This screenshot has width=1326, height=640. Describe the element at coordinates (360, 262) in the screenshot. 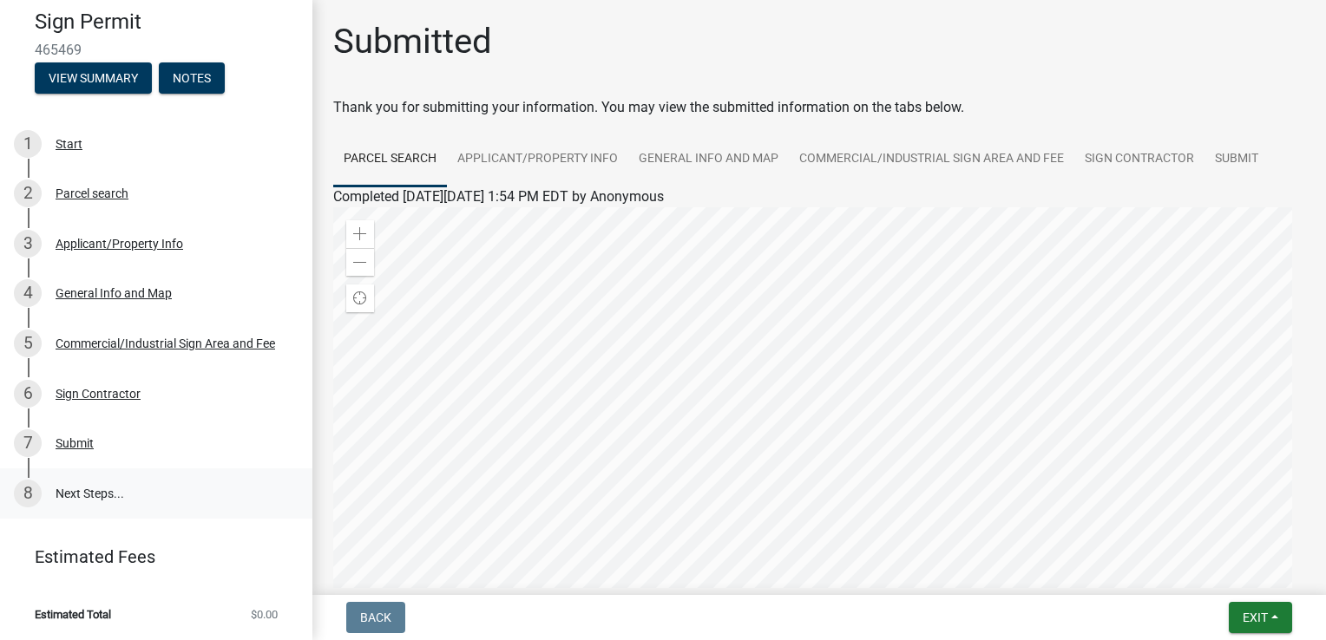

I see `div: Zoom out` at that location.